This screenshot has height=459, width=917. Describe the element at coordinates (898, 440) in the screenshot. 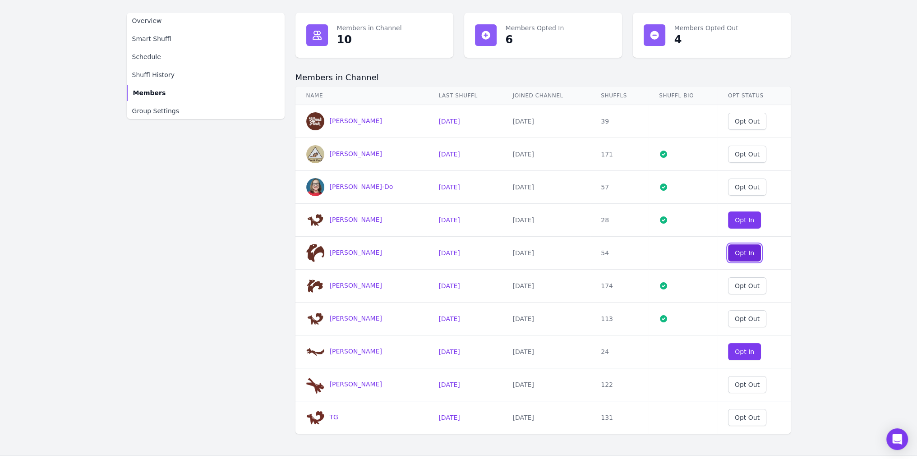

I see `div: Open Intercom Messenger` at that location.